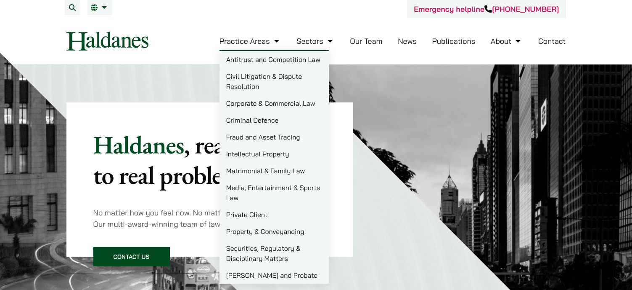  What do you see at coordinates (274, 231) in the screenshot?
I see `a: Property & Conveyancing` at bounding box center [274, 231].